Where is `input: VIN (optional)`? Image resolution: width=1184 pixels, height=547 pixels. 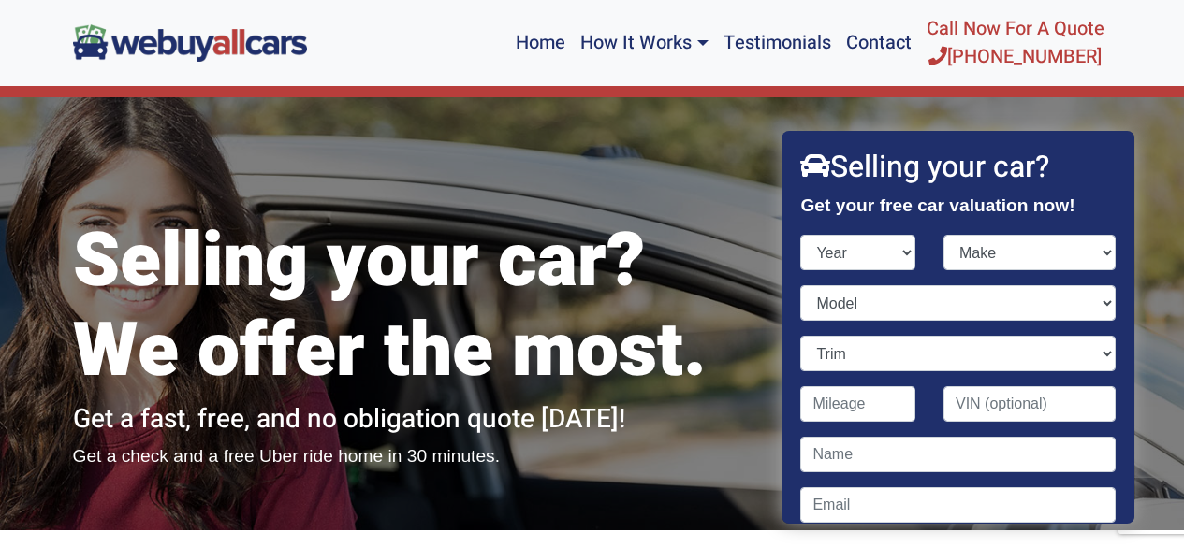
input: VIN (optional) is located at coordinates (1029, 404).